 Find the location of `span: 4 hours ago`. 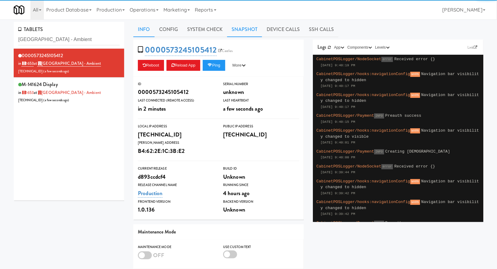

span: 4 hours ago is located at coordinates (236, 193).